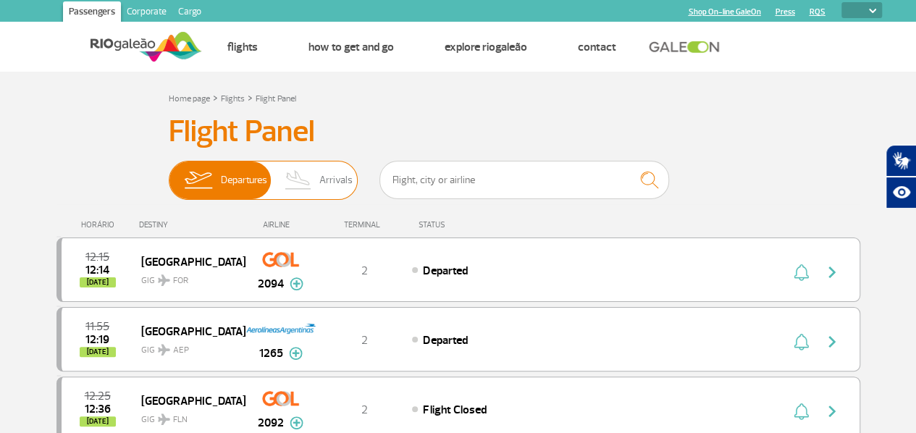 This screenshot has height=433, width=916. I want to click on img: slider-desembarque, so click(298, 180).